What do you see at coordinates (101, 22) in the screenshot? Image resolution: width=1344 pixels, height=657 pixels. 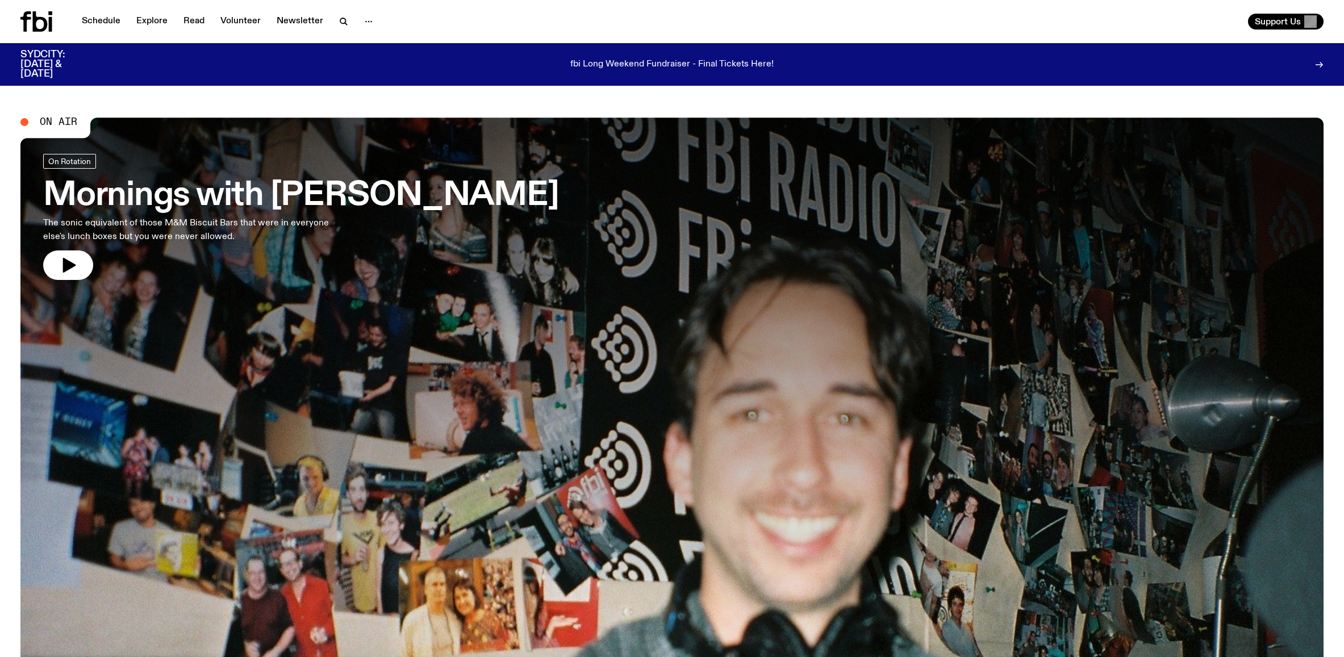 I see `a: Schedule` at bounding box center [101, 22].